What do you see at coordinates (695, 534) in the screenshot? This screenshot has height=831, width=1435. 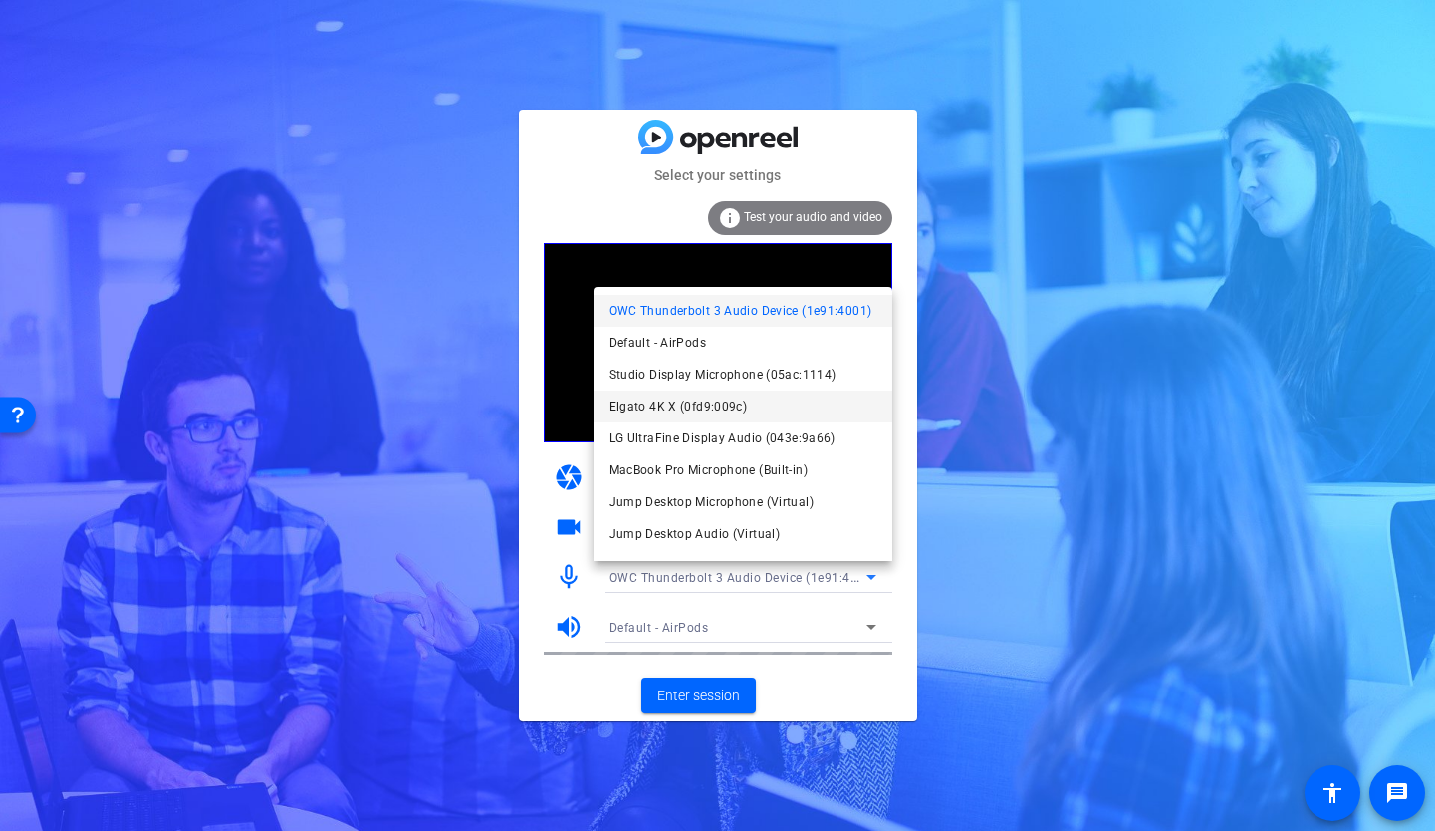 I see `span: Jump Desktop Audio (Virtual)` at bounding box center [695, 534].